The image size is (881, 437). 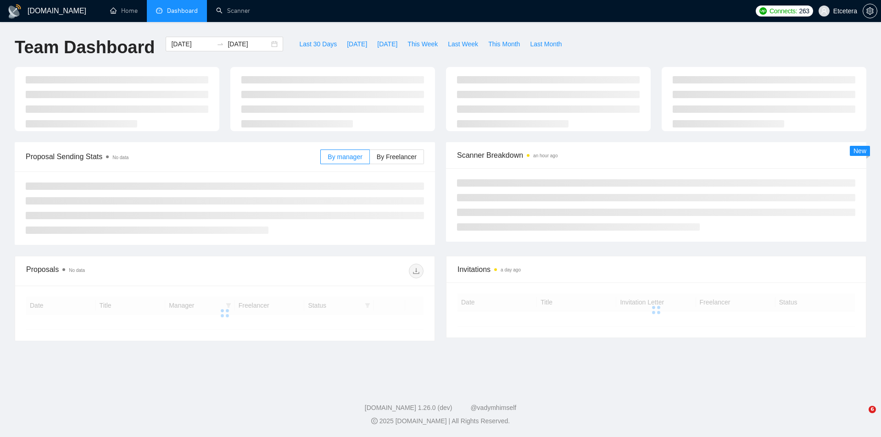 What do you see at coordinates (173, 156) in the screenshot?
I see `span: Proposal Sending Stats` at bounding box center [173, 156].